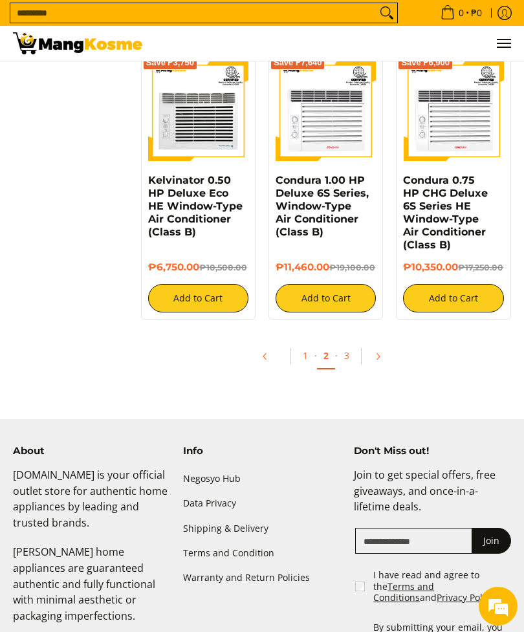 This screenshot has height=632, width=524. I want to click on h6: ₱10,350.00, so click(453, 268).